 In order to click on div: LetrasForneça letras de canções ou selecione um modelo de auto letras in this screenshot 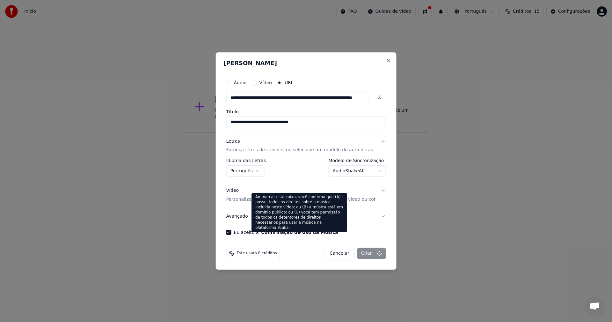, I will do `click(306, 170)`.